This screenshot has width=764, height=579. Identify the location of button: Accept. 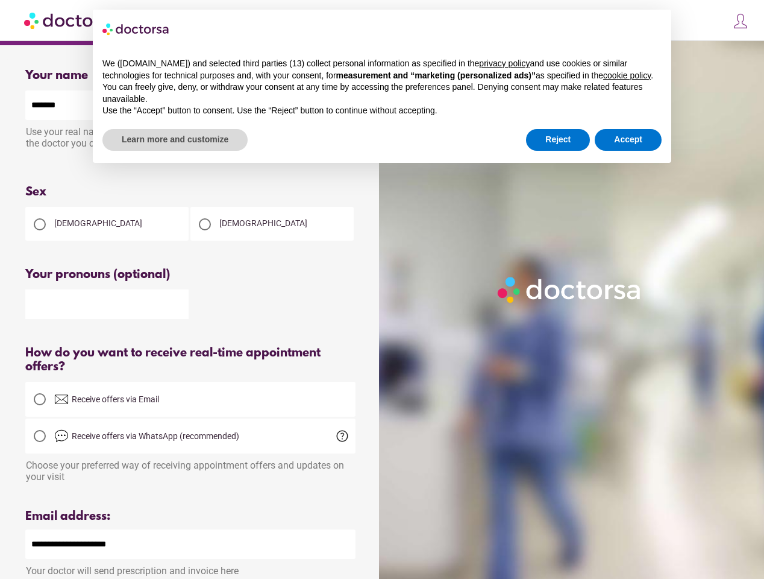
(628, 140).